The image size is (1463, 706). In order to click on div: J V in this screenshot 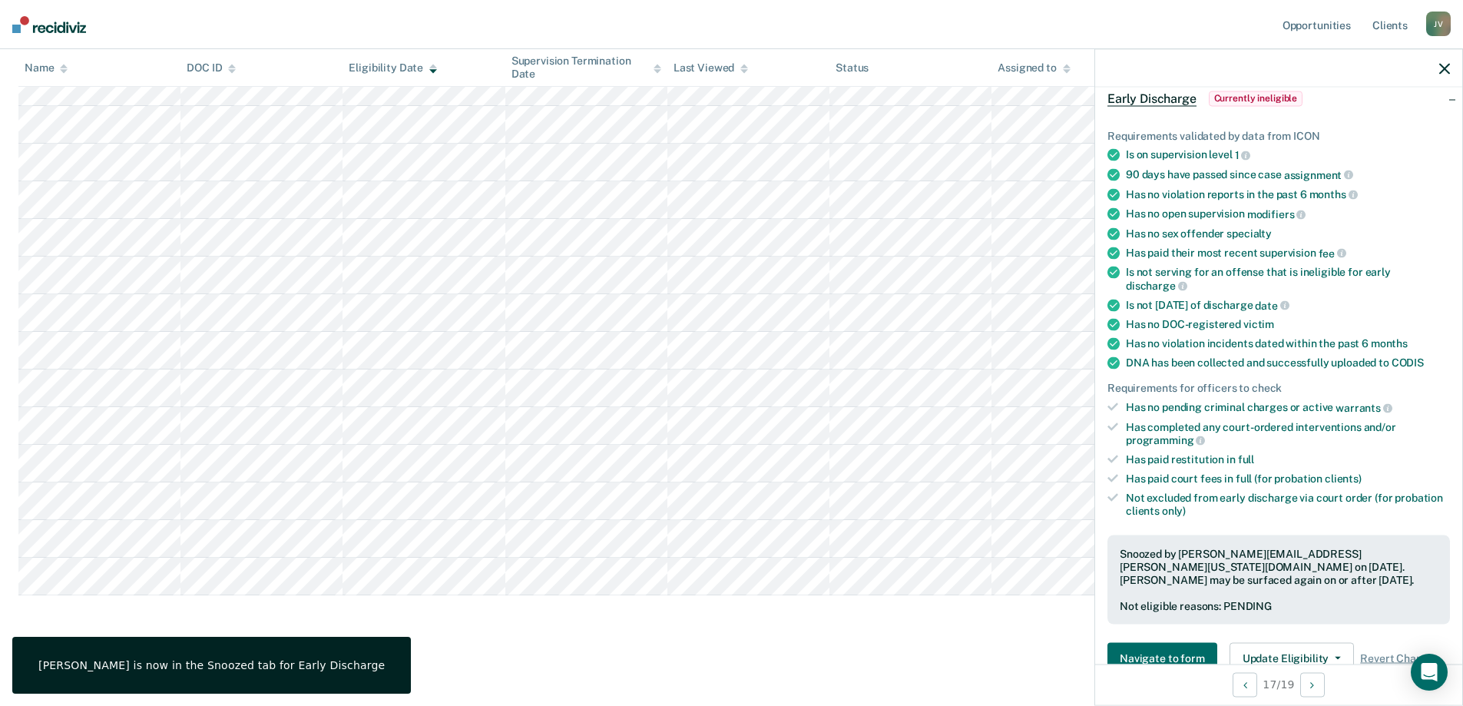, I will do `click(1438, 24)`.